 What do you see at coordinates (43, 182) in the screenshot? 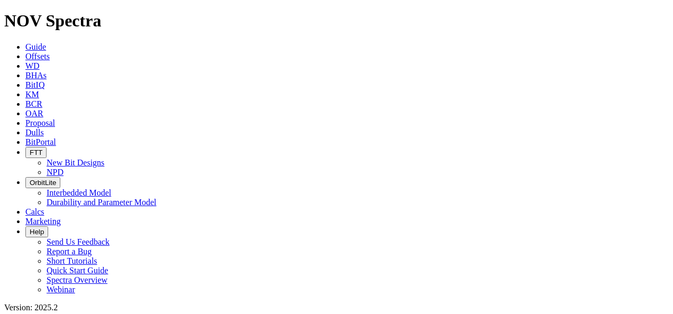
I see `button: OrbitLite` at bounding box center [43, 182].